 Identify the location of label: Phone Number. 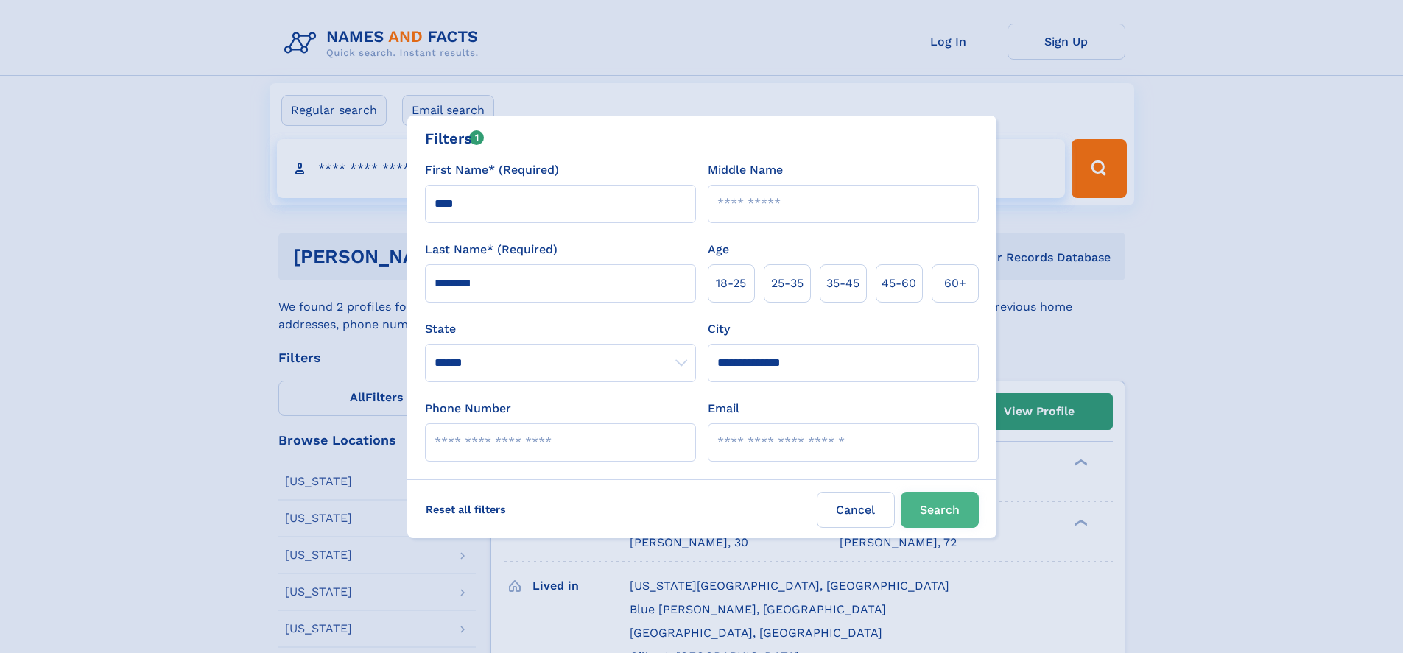
(468, 409).